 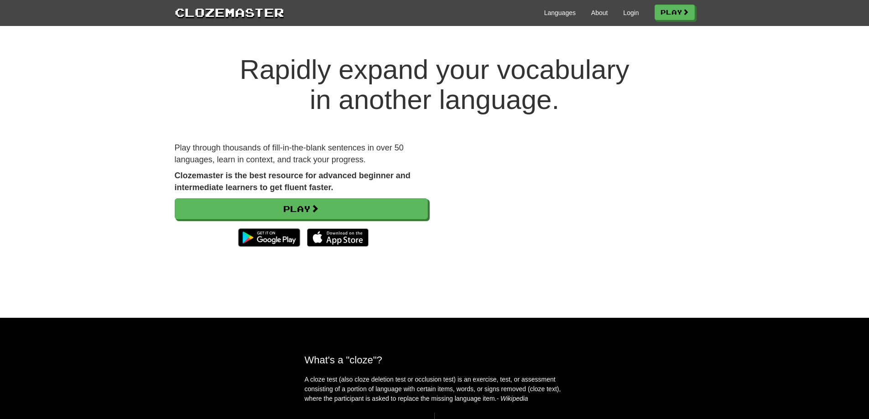 What do you see at coordinates (631, 13) in the screenshot?
I see `a: Login` at bounding box center [631, 13].